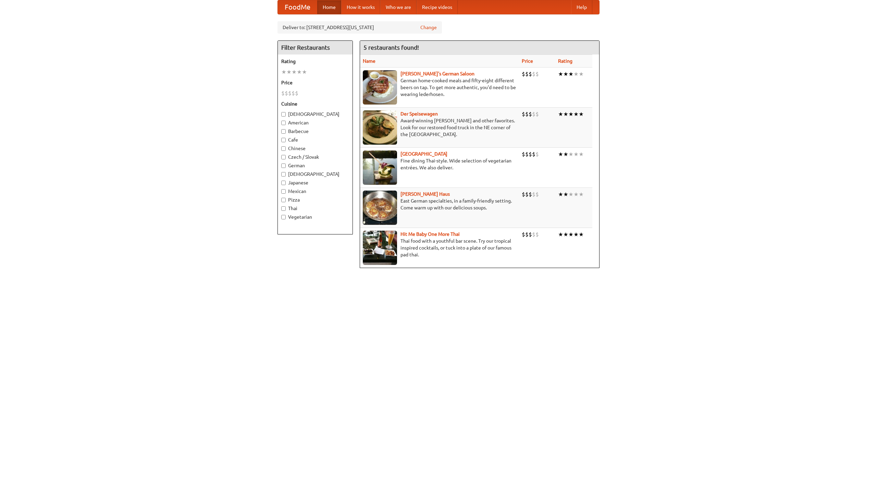 This screenshot has width=877, height=485. I want to click on img: speisewagen.jpg, so click(380, 127).